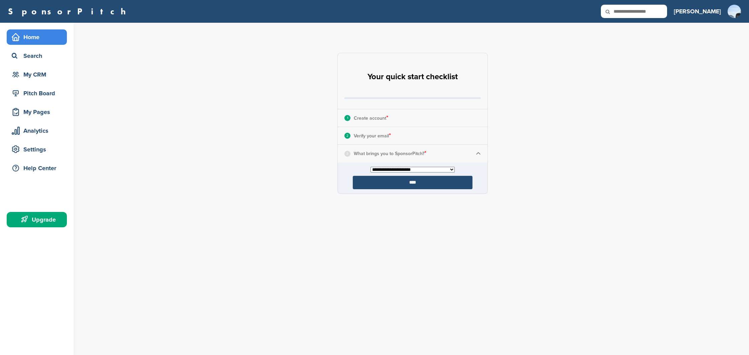 The image size is (749, 355). Describe the element at coordinates (372, 136) in the screenshot. I see `p: Verify your email` at that location.